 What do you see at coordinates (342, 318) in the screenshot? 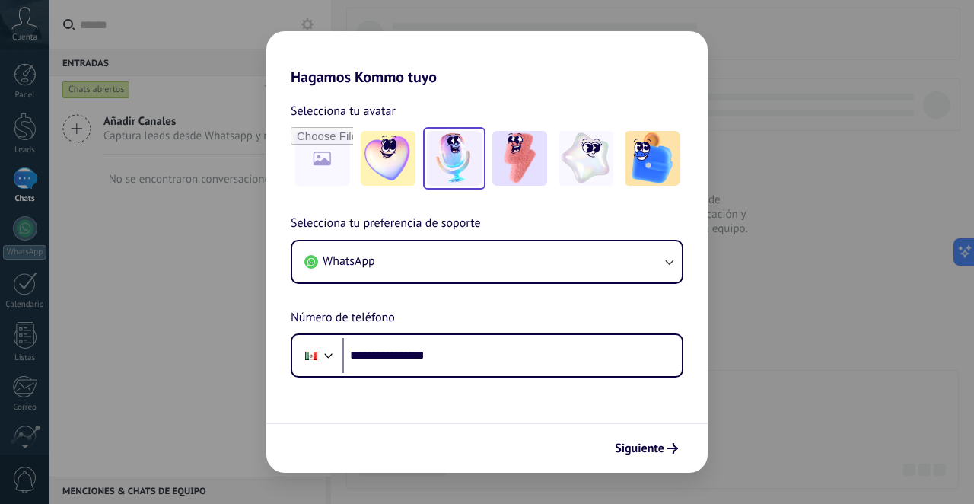
I see `span: Número de teléfono` at bounding box center [342, 318].